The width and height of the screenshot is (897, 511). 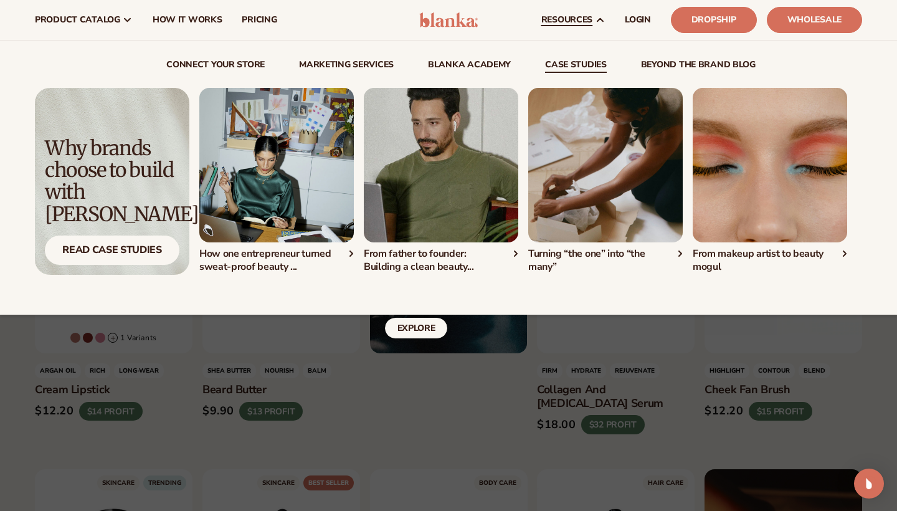 I want to click on a: Female in office. How one entrepreneur turned sweat-proof beauty ..., so click(x=276, y=181).